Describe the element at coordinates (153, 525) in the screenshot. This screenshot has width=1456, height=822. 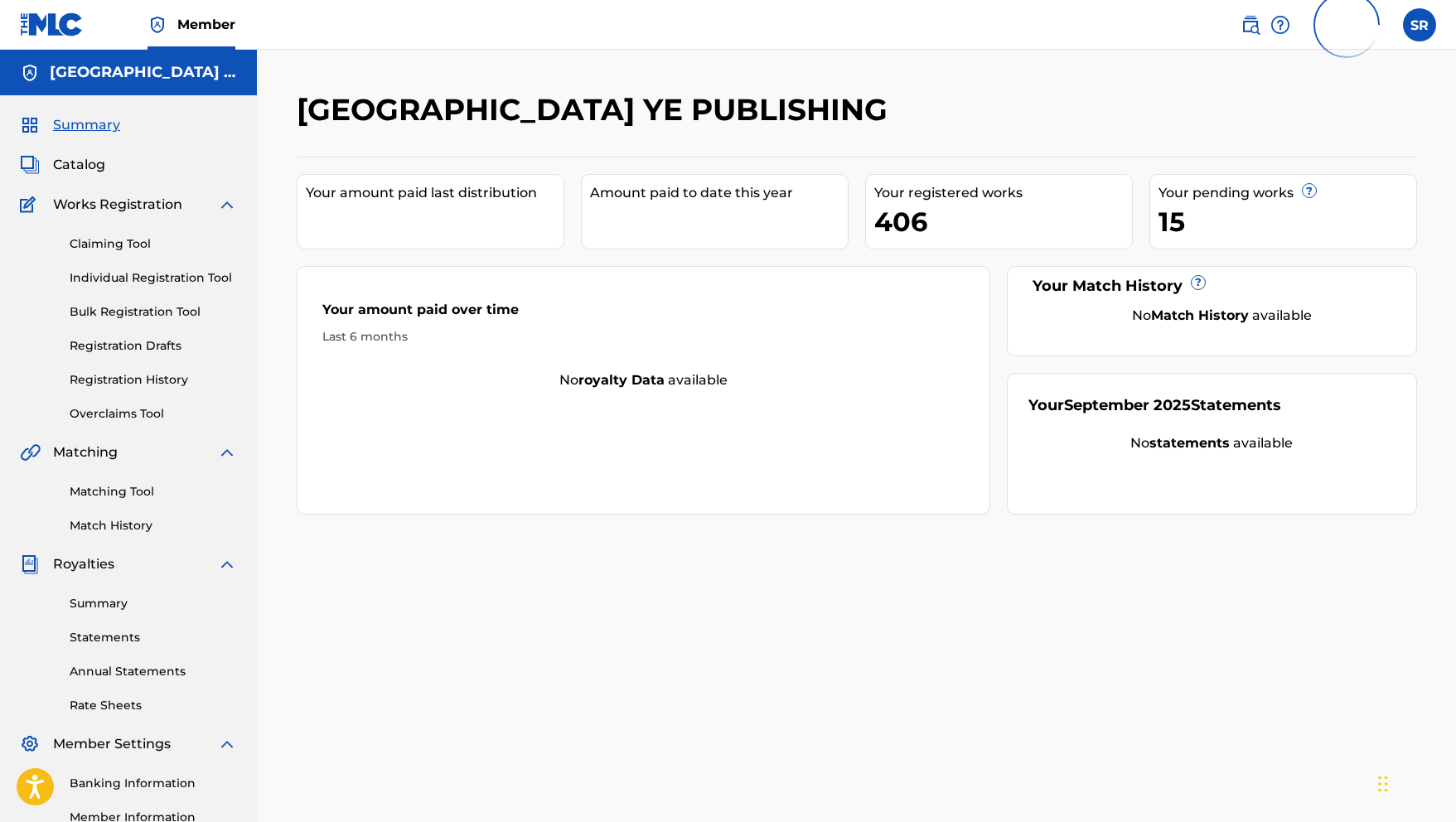
I see `a: Match History` at that location.